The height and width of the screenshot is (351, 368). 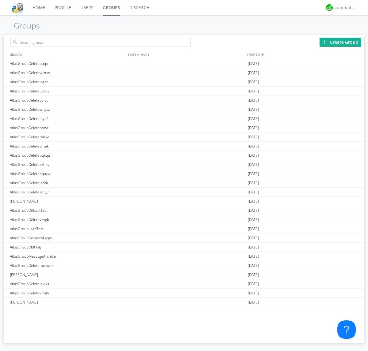 I want to click on div: AtlasGroupDeletefqdni, so click(x=67, y=311).